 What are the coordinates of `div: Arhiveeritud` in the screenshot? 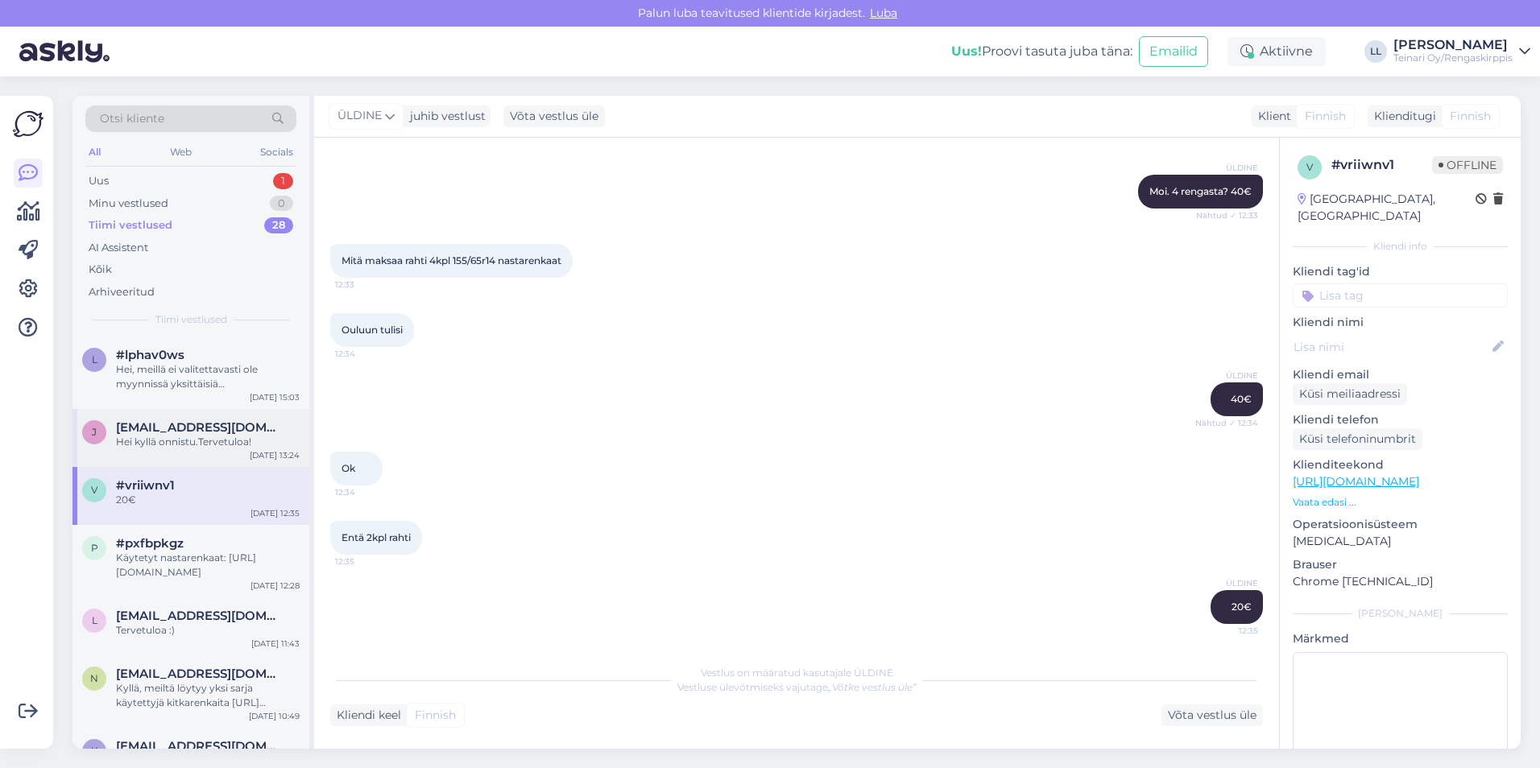 It's located at (122, 292).